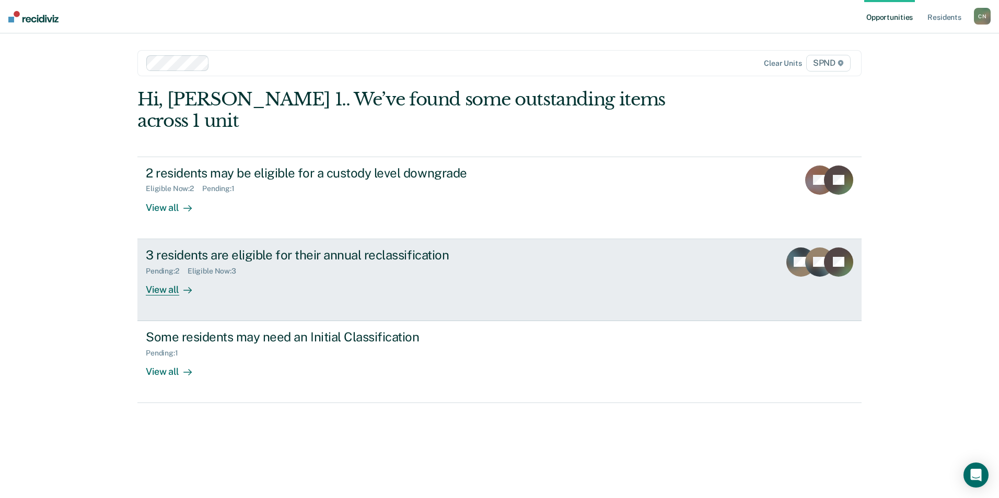 This screenshot has width=999, height=498. What do you see at coordinates (329, 255) in the screenshot?
I see `div: 3 residents are eligible for their annual reclassification` at bounding box center [329, 255].